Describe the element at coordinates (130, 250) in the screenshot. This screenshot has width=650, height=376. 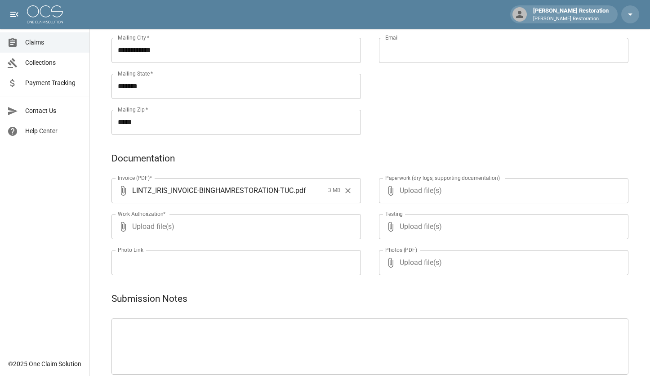
I see `label: Photo Link` at that location.